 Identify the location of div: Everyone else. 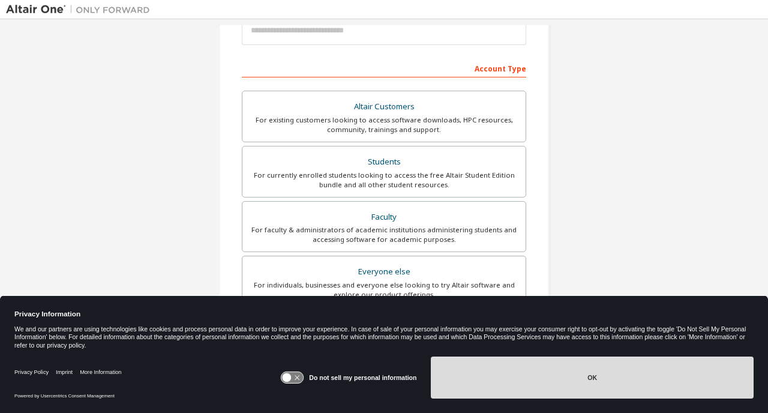
(384, 272).